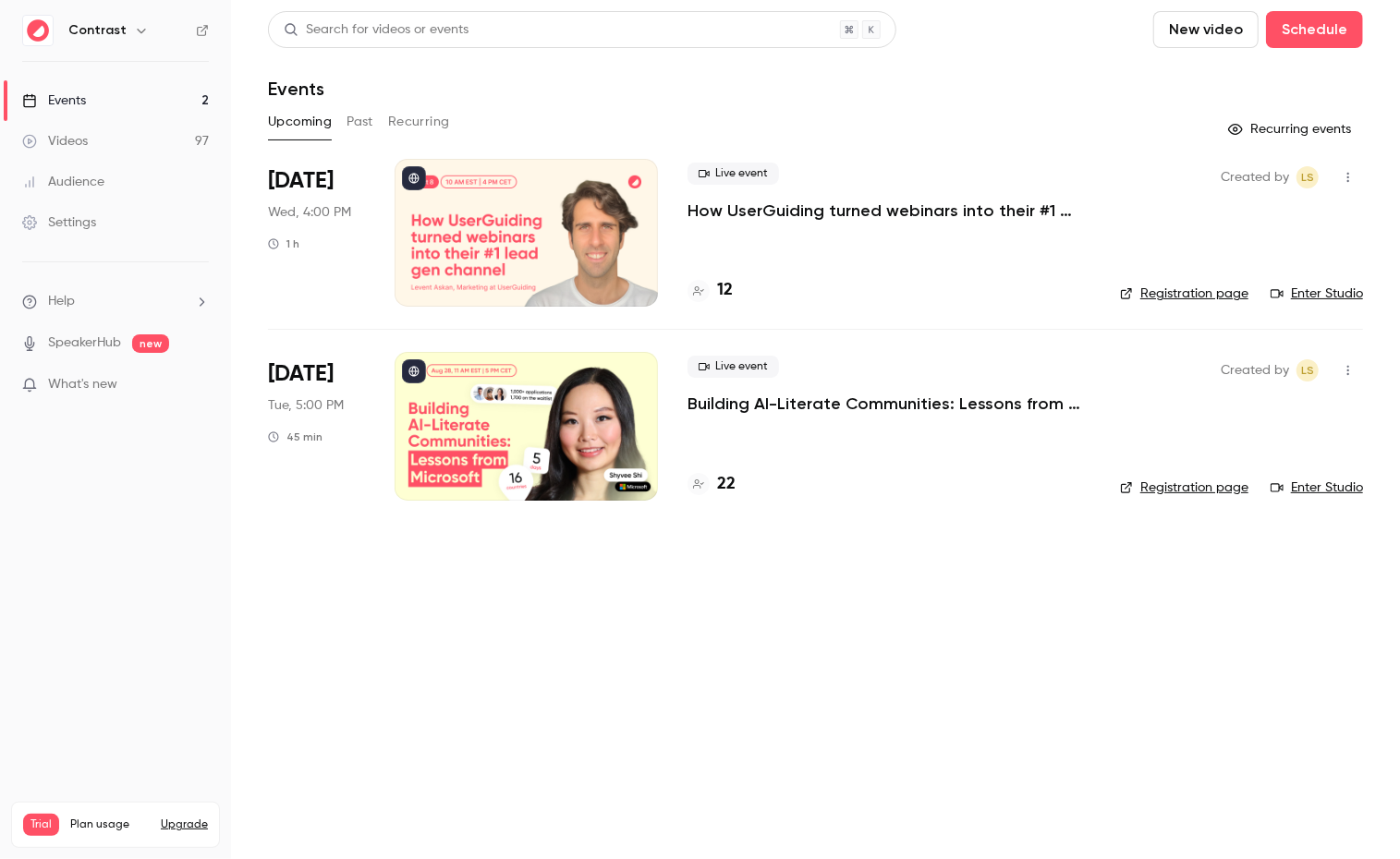  What do you see at coordinates (711, 484) in the screenshot?
I see `a: 22` at bounding box center [711, 484].